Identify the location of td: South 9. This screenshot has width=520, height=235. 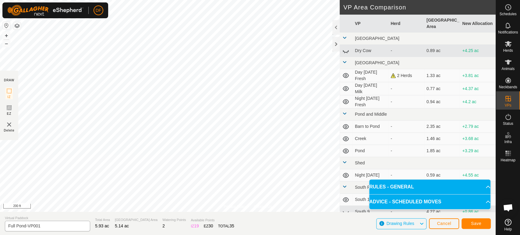
(370, 212).